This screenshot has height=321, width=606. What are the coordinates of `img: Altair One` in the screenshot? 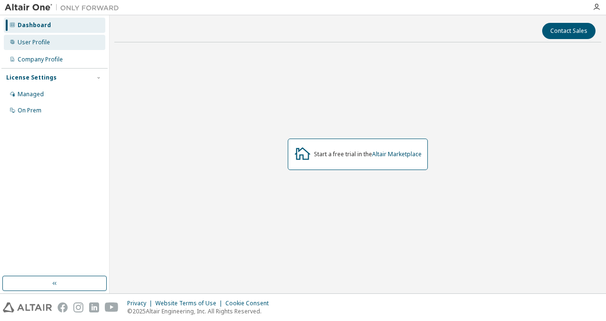 It's located at (64, 8).